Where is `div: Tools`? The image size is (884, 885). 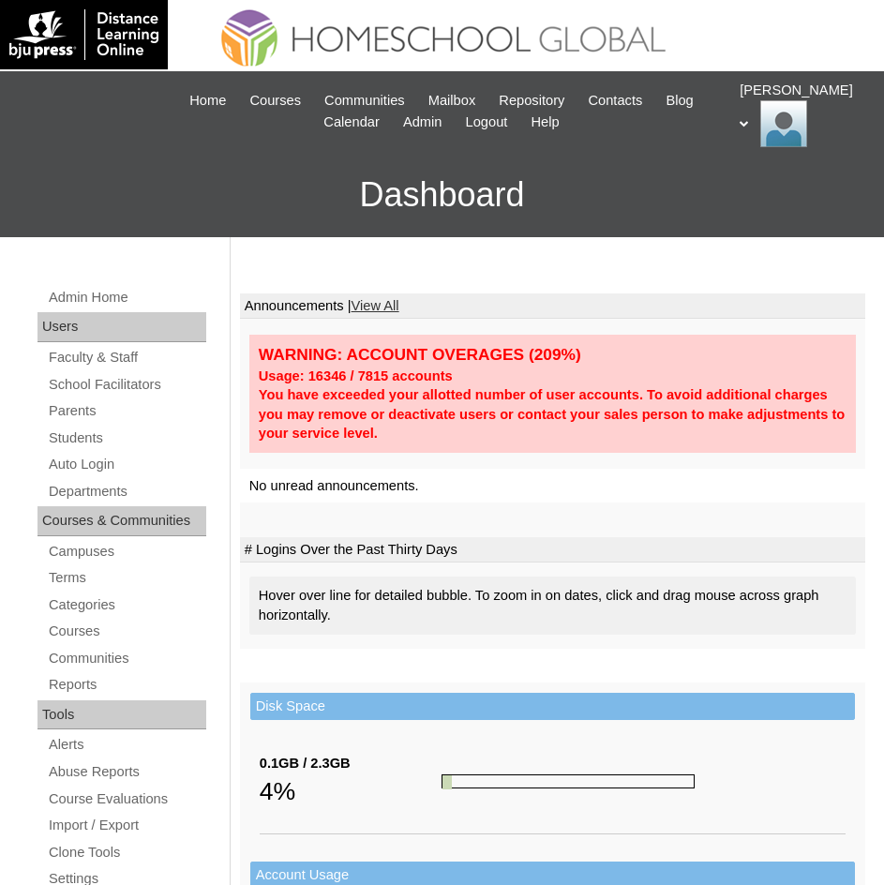 div: Tools is located at coordinates (122, 716).